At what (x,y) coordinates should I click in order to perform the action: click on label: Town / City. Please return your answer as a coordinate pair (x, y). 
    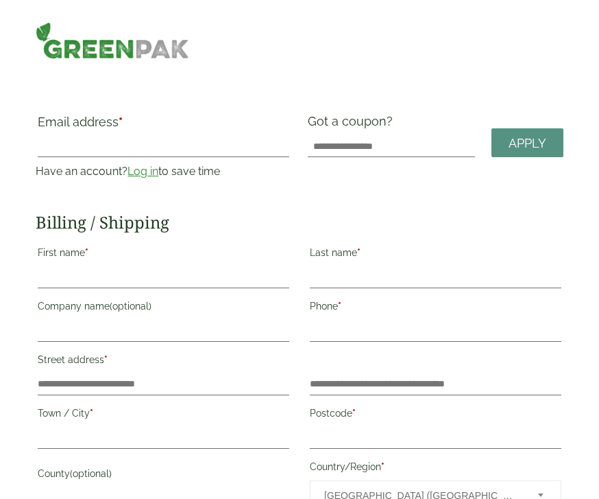
    Looking at the image, I should click on (163, 415).